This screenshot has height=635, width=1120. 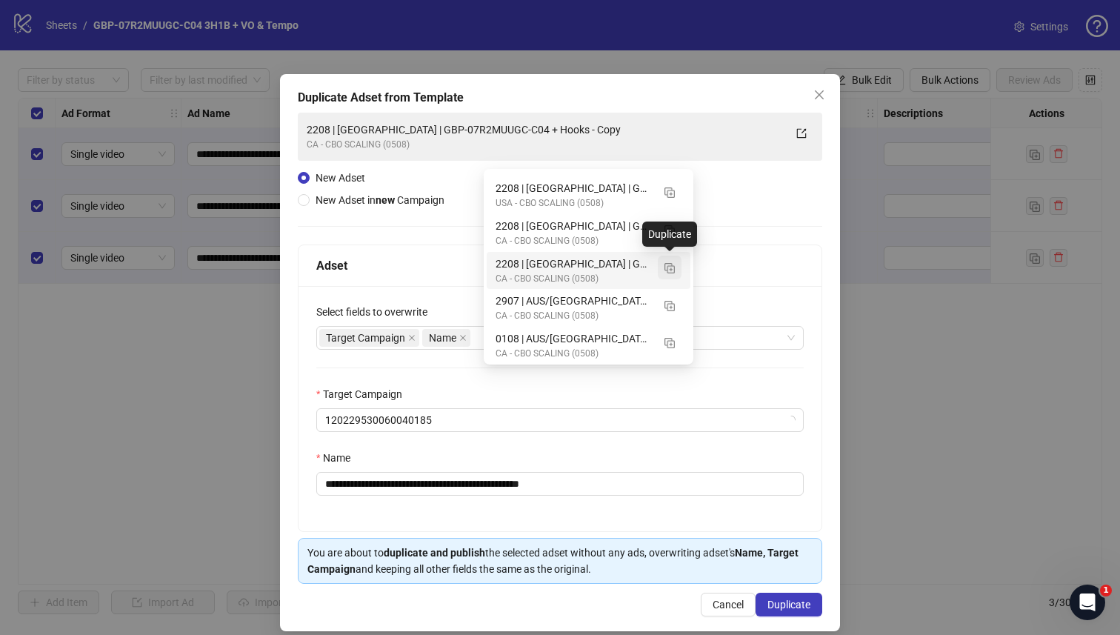 I want to click on span: 120229530060040185, so click(x=560, y=420).